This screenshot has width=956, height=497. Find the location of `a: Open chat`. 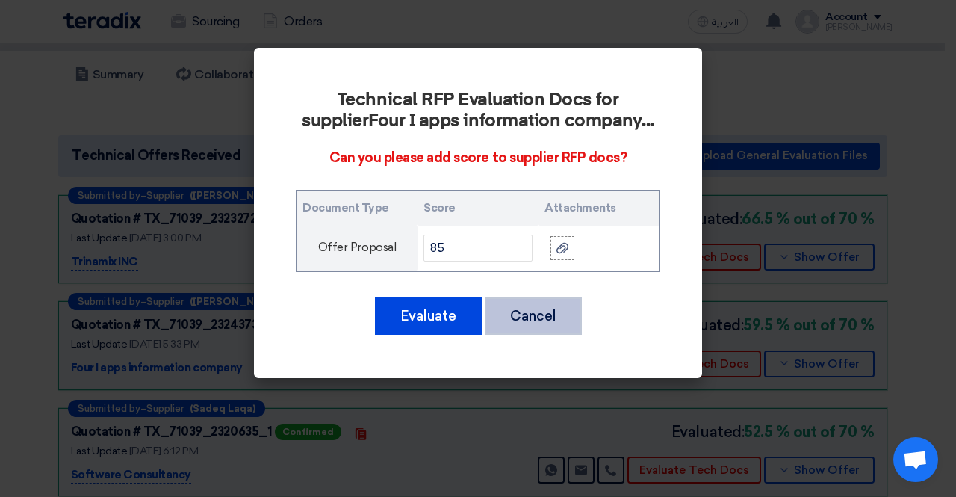

a: Open chat is located at coordinates (916, 459).